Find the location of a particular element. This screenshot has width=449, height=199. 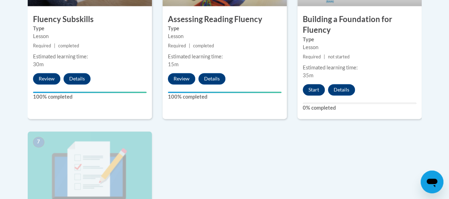

span: not started is located at coordinates (339, 56).